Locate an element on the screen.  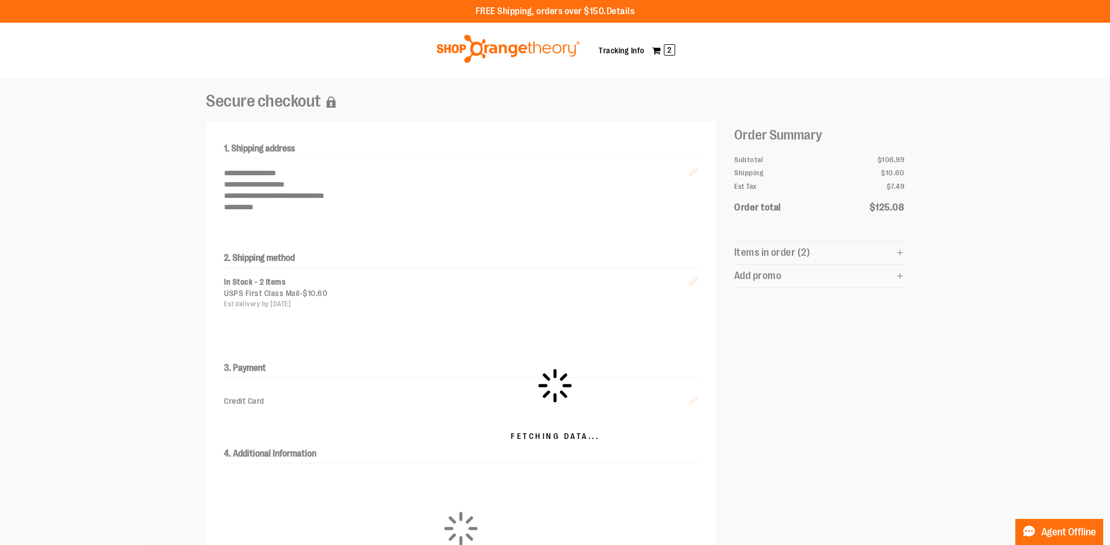
a: Tracking Info is located at coordinates (621, 50).